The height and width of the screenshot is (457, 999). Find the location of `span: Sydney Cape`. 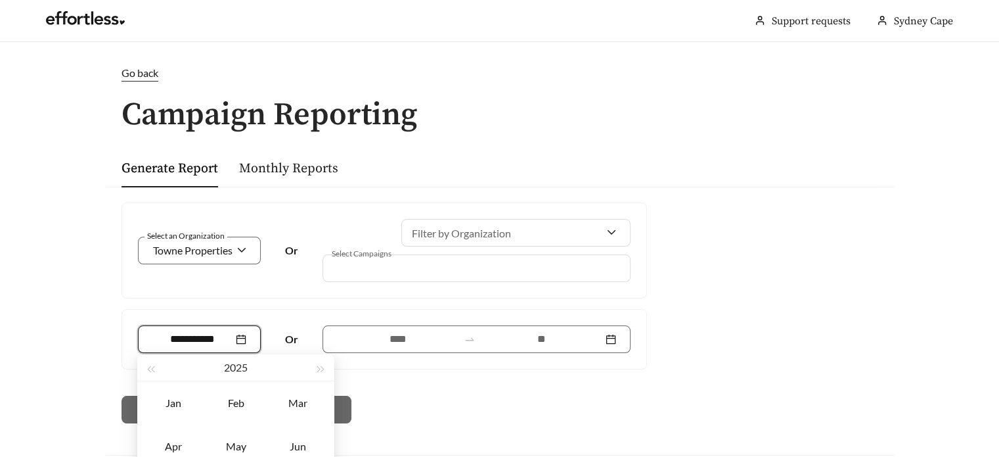

span: Sydney Cape is located at coordinates (924, 21).